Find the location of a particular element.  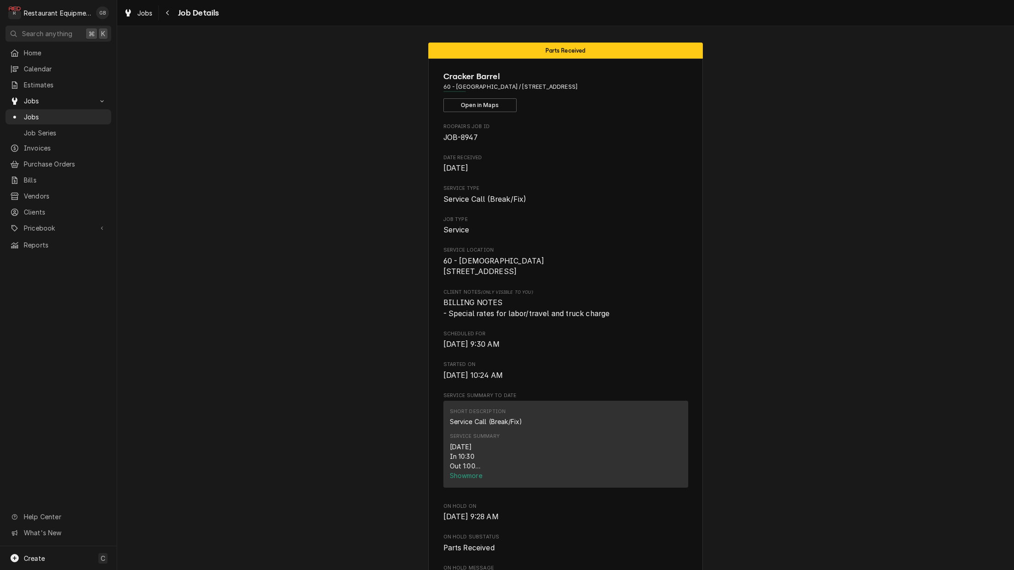

span: JOB-8947 is located at coordinates (461, 137).